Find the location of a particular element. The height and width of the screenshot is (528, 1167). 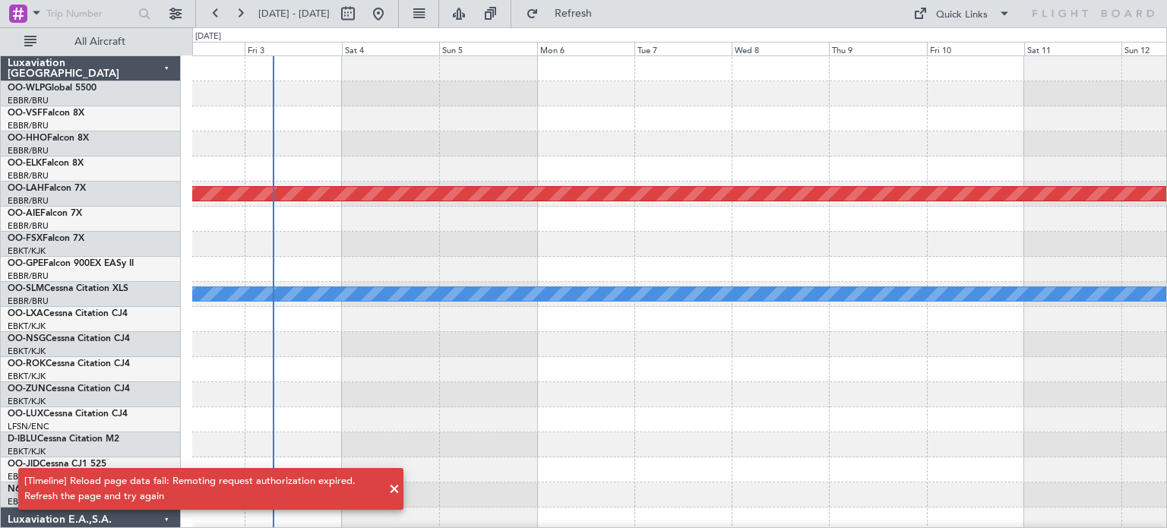

a: OO-SLMCessna Citation XLS is located at coordinates (68, 289).